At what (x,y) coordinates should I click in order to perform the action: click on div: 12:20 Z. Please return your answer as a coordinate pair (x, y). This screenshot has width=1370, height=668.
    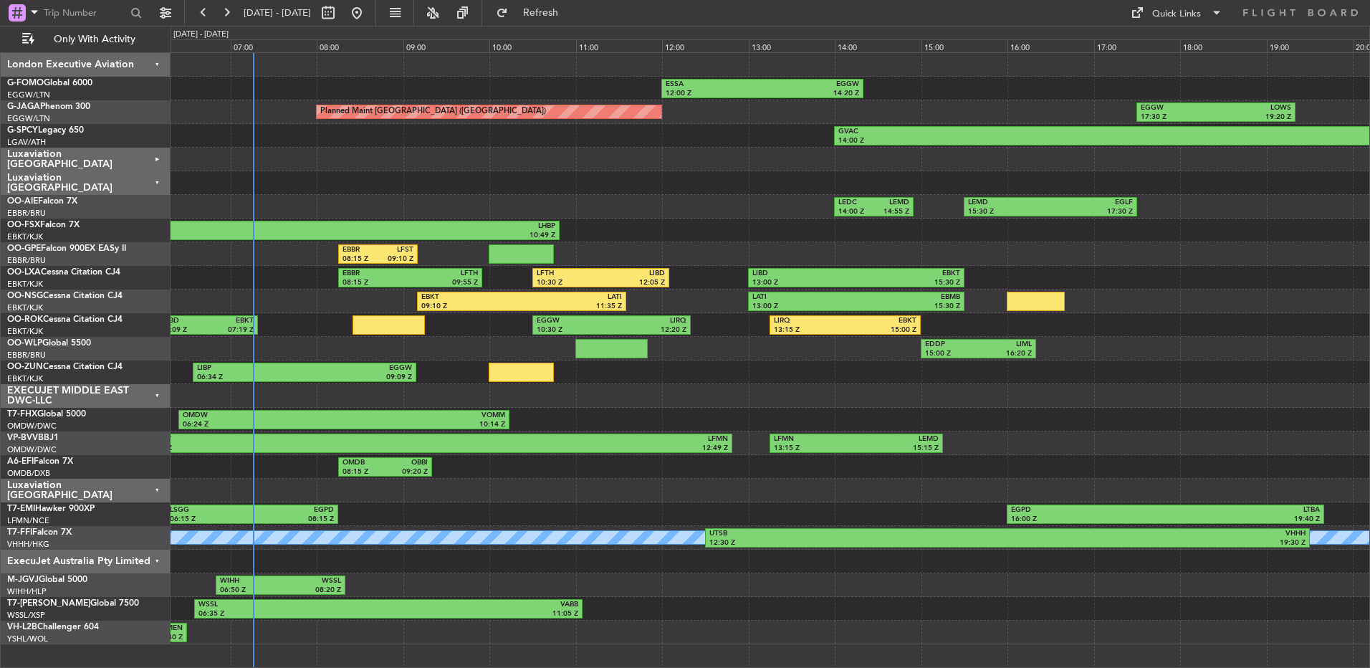
    Looking at the image, I should click on (648, 330).